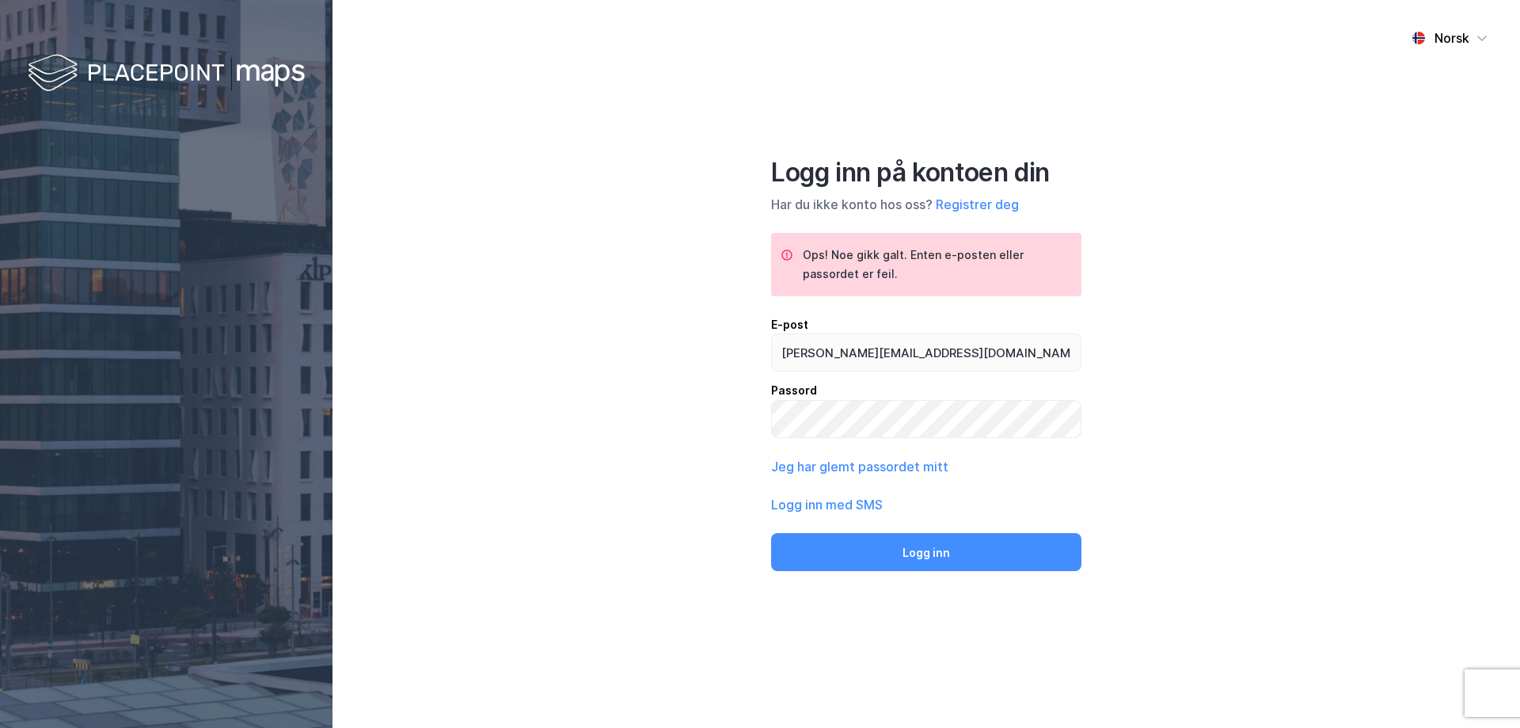  Describe the element at coordinates (926, 552) in the screenshot. I see `button: Logg inn` at that location.